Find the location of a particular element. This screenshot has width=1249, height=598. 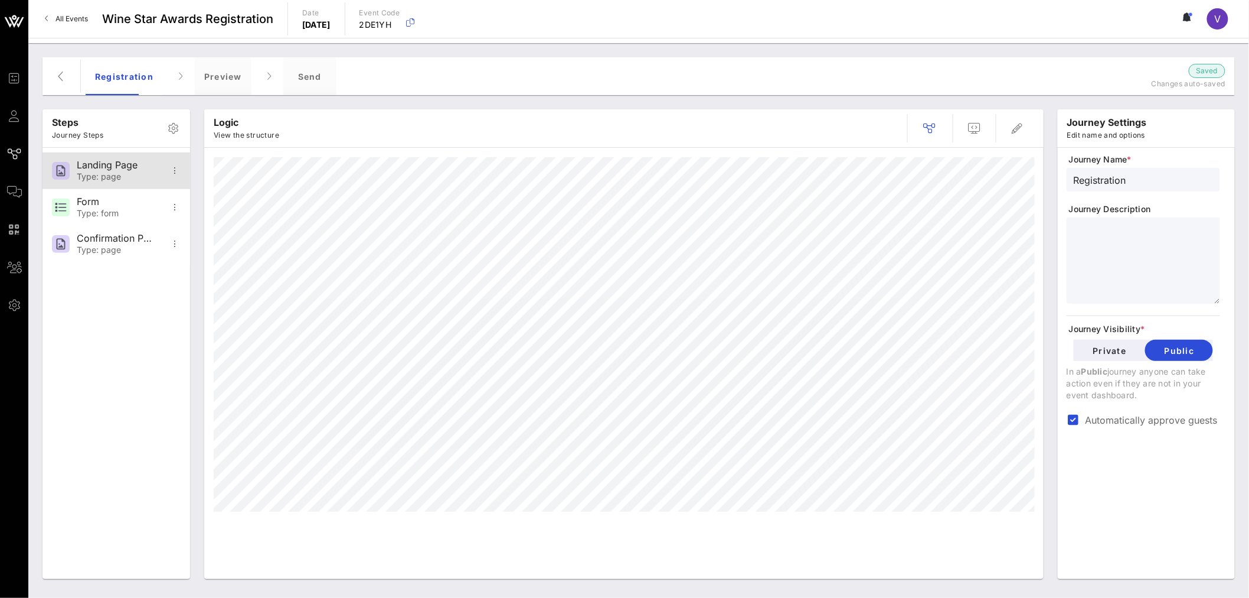

a: All Events is located at coordinates (66, 19).